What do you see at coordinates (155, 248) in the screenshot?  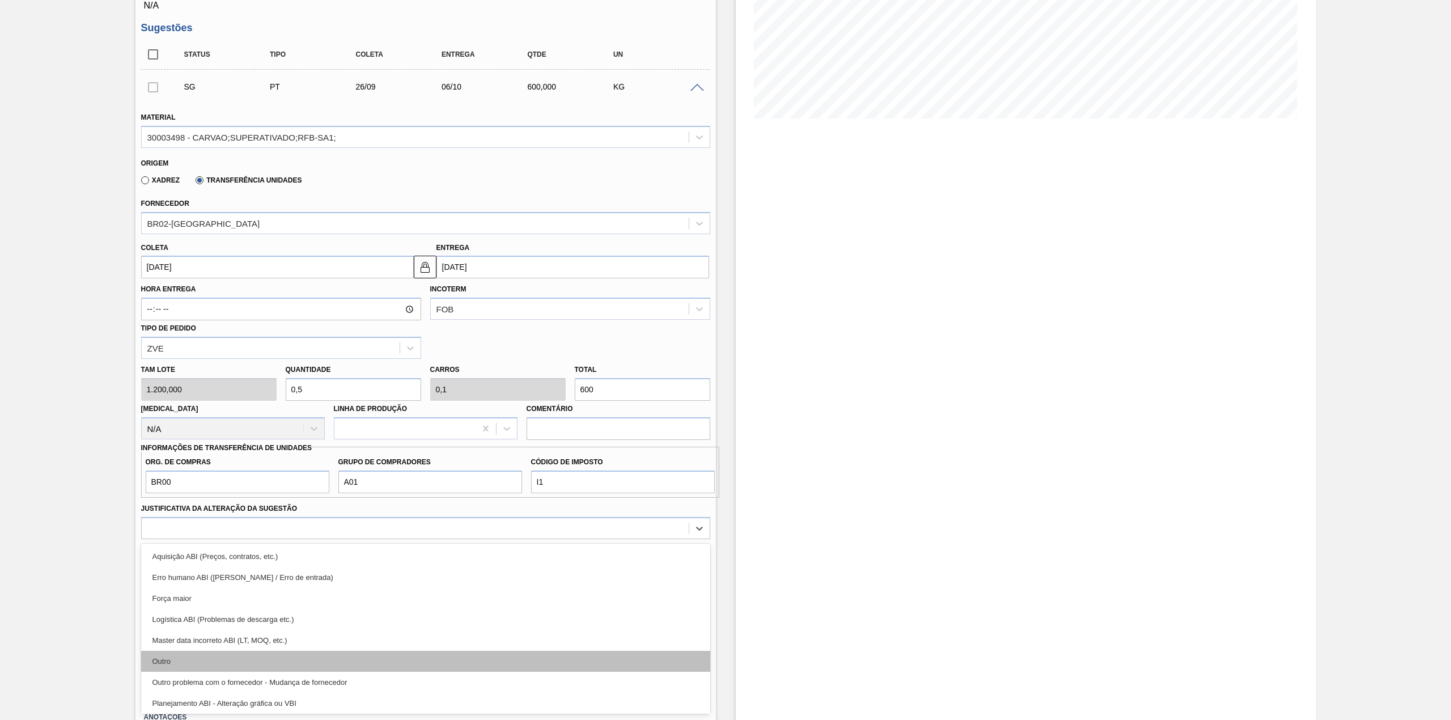 I see `label: Coleta` at bounding box center [155, 248].